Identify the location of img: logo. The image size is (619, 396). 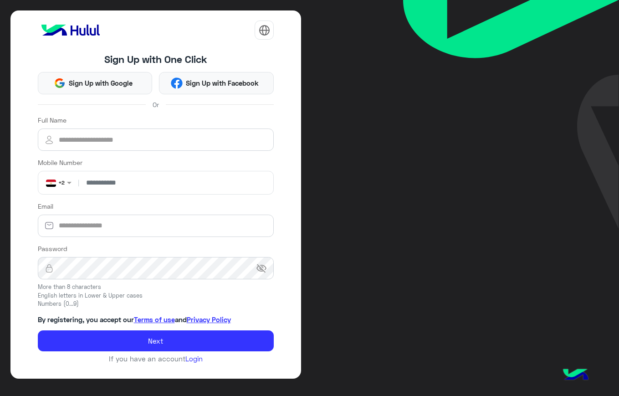
(71, 30).